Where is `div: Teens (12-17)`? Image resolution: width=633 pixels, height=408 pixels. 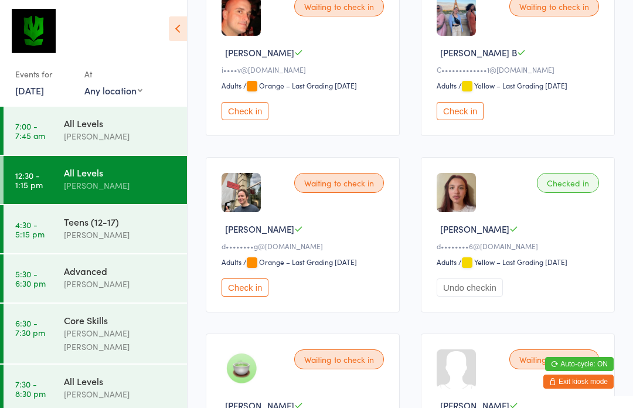 div: Teens (12-17) is located at coordinates (120, 221).